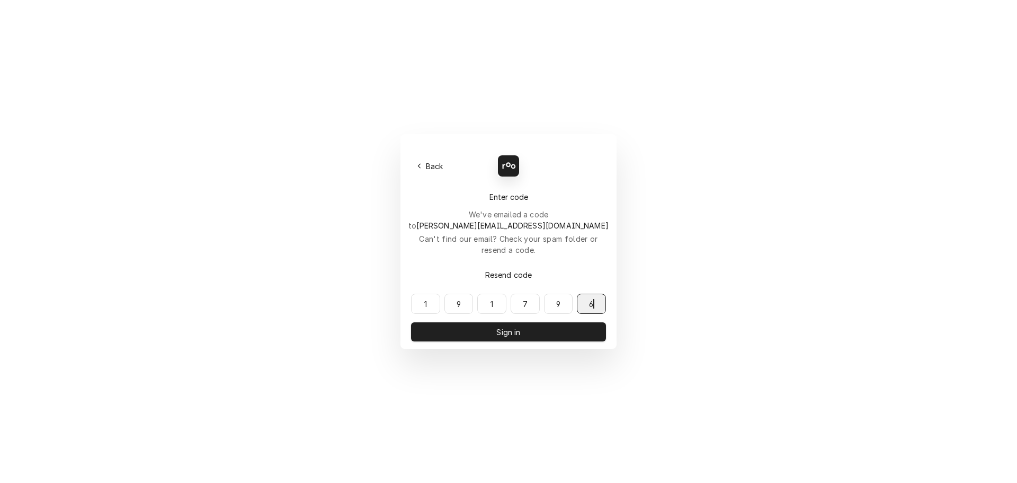 The height and width of the screenshot is (483, 1017). Describe the element at coordinates (509, 274) in the screenshot. I see `button: Resend code` at that location.